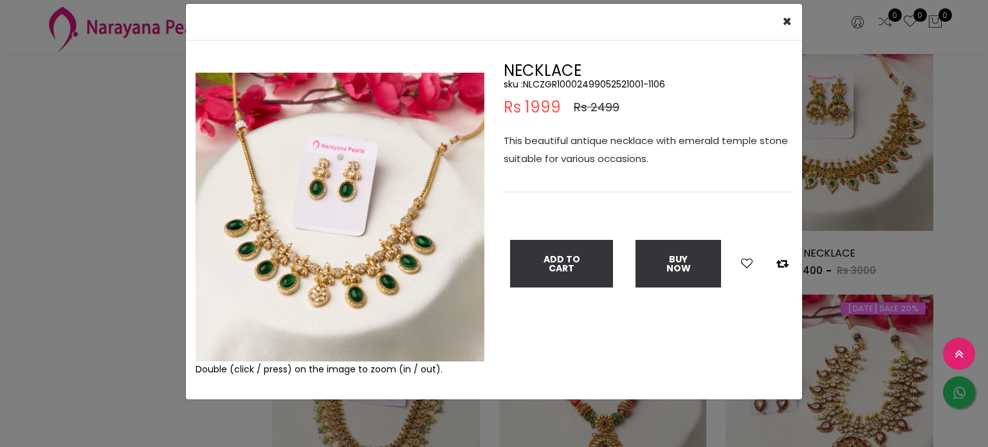 This screenshot has width=988, height=447. What do you see at coordinates (340, 369) in the screenshot?
I see `div: Double (click / press) on the image to zoom (in / out).` at bounding box center [340, 369].